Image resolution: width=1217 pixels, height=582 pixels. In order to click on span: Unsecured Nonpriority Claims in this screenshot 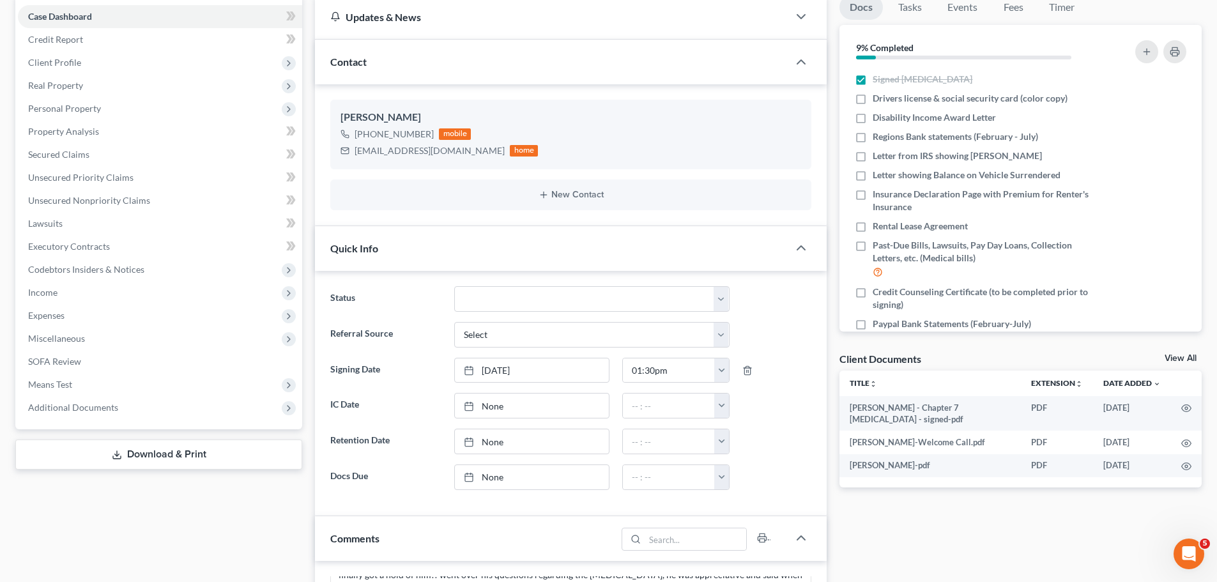, I will do `click(89, 200)`.